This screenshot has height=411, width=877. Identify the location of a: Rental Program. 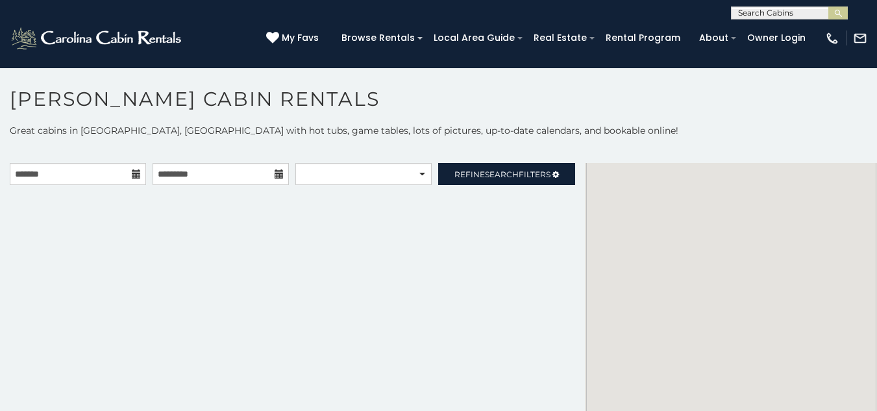
(643, 38).